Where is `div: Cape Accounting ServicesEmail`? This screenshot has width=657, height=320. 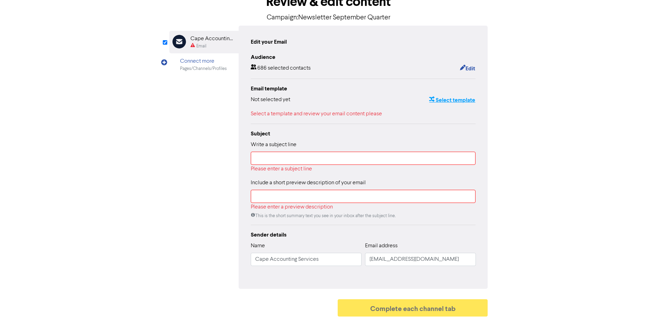
div: Cape Accounting ServicesEmail is located at coordinates (204, 42).